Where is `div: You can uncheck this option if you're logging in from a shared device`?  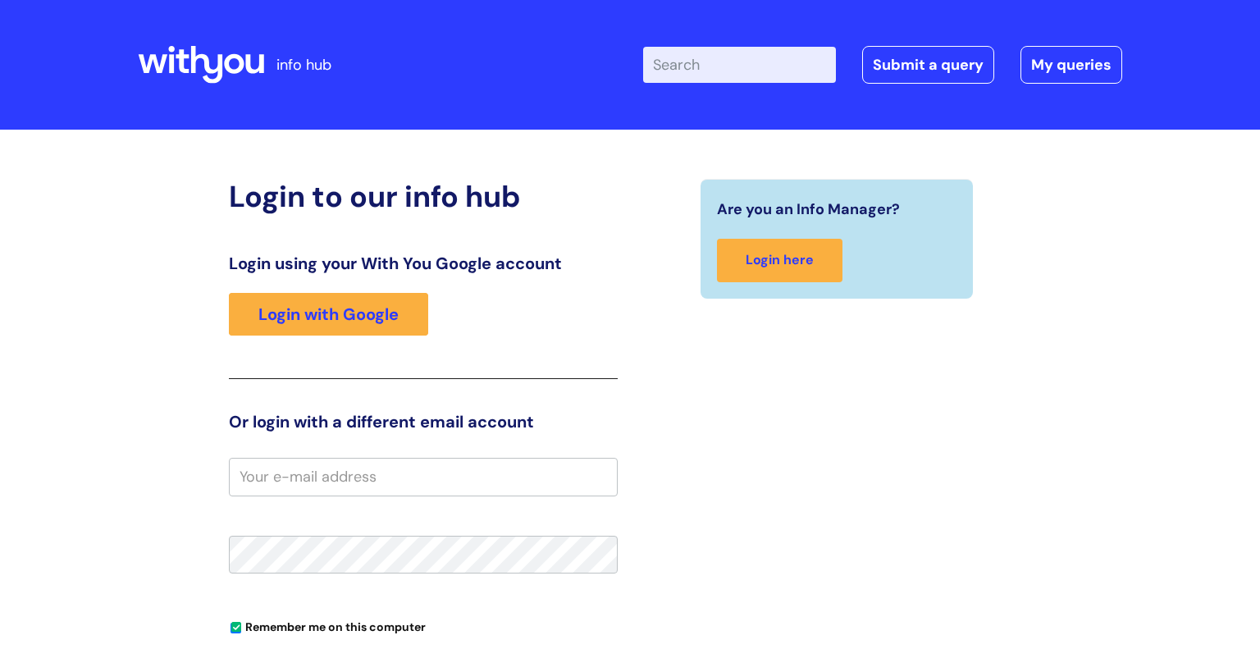 div: You can uncheck this option if you're logging in from a shared device is located at coordinates (423, 626).